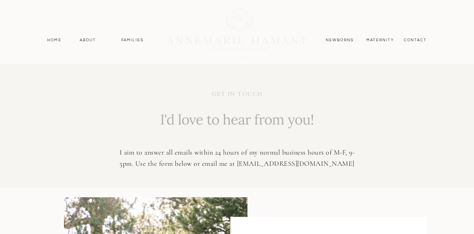  Describe the element at coordinates (88, 40) in the screenshot. I see `nav: About` at that location.